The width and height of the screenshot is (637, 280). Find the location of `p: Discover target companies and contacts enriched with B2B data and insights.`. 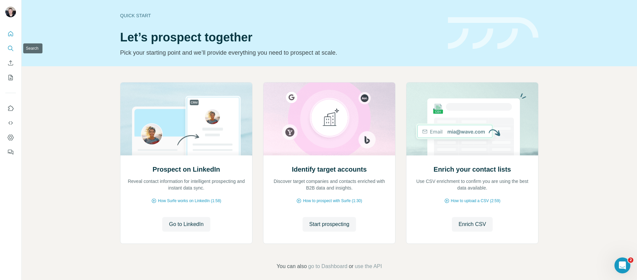

p: Discover target companies and contacts enriched with B2B data and insights. is located at coordinates (329, 185).